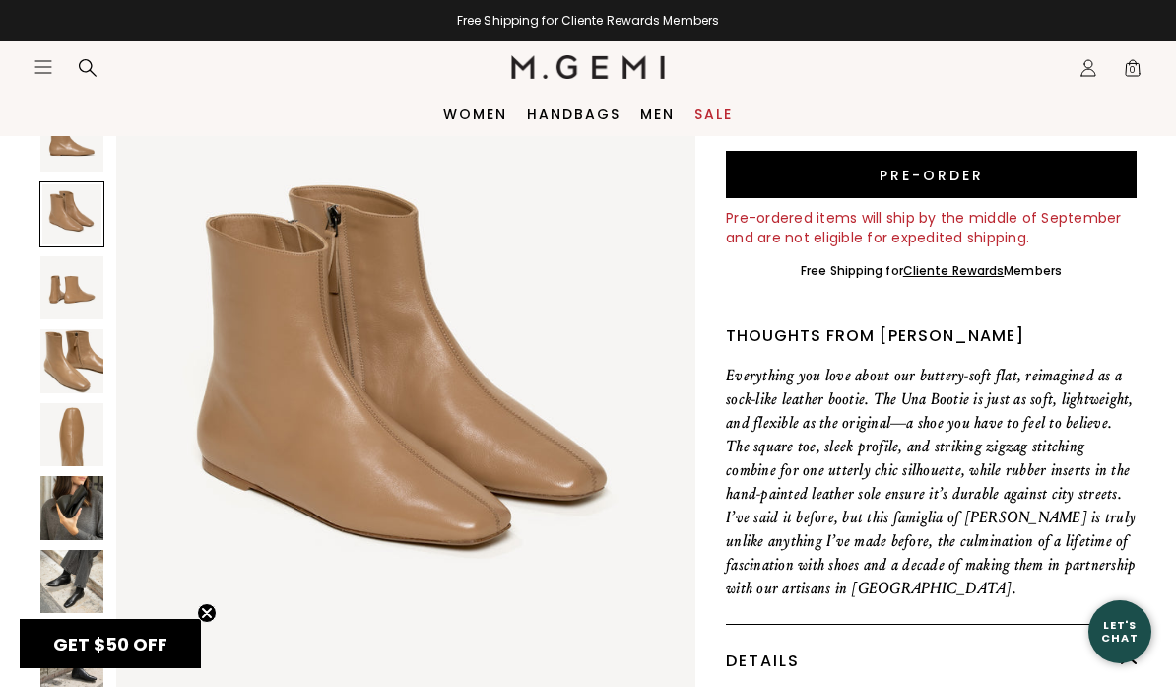 This screenshot has height=688, width=1176. Describe the element at coordinates (657, 114) in the screenshot. I see `a: Men` at that location.